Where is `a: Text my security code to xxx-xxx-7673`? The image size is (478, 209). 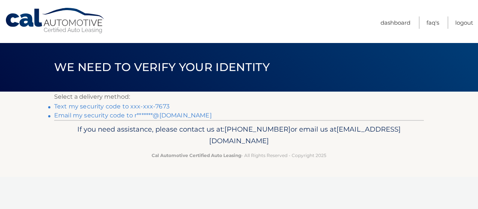 a: Text my security code to xxx-xxx-7673 is located at coordinates (112, 106).